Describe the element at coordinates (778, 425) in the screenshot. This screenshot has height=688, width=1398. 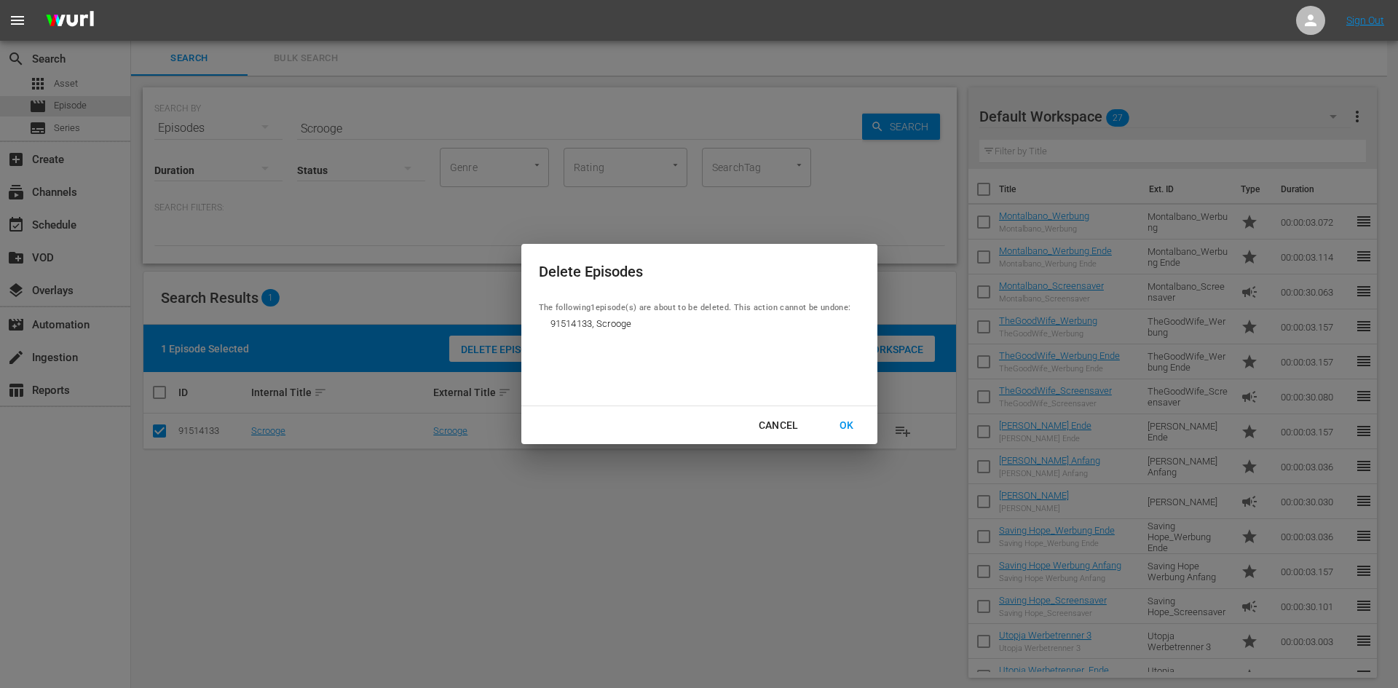
I see `button: Cancel` at that location.